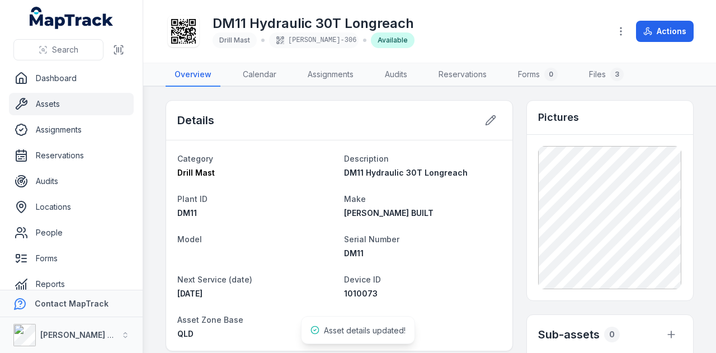  Describe the element at coordinates (192, 199) in the screenshot. I see `span: Plant ID` at that location.